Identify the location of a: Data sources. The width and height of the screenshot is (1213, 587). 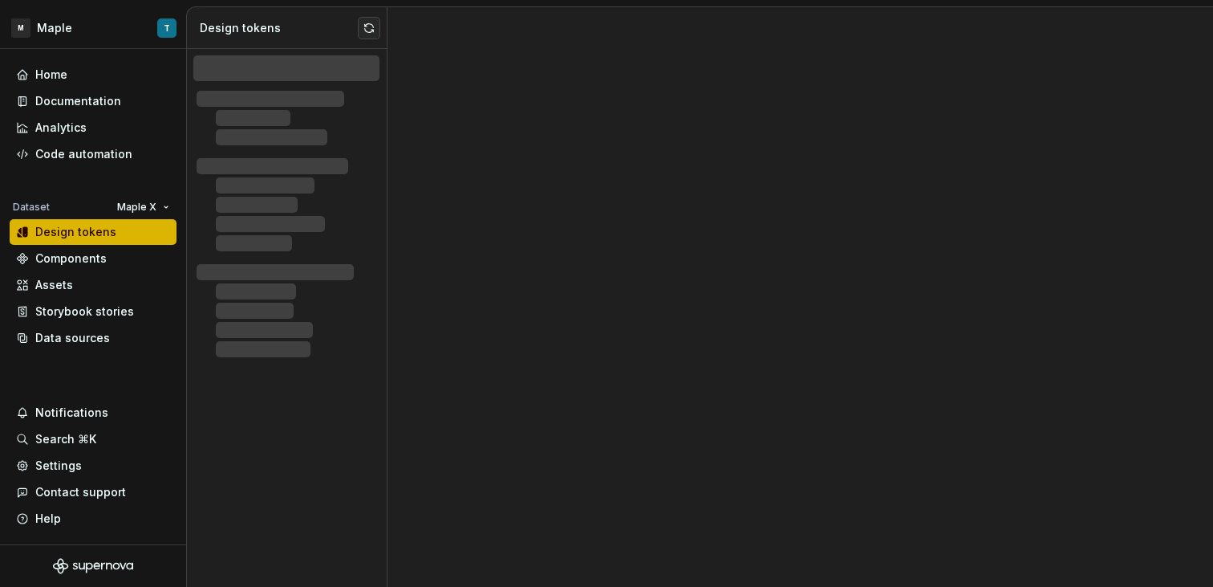
(93, 338).